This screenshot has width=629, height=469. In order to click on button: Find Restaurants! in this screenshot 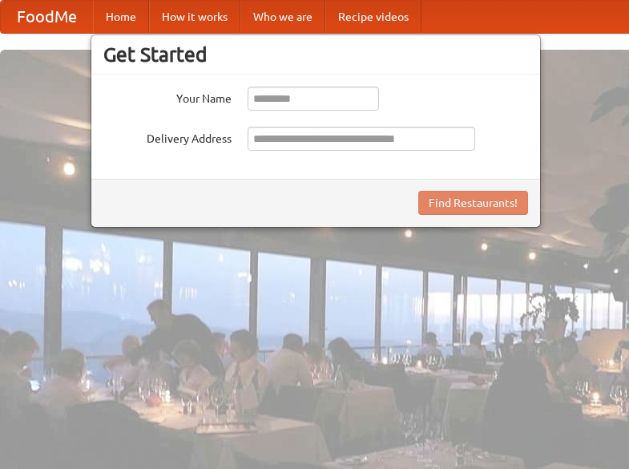, I will do `click(473, 203)`.